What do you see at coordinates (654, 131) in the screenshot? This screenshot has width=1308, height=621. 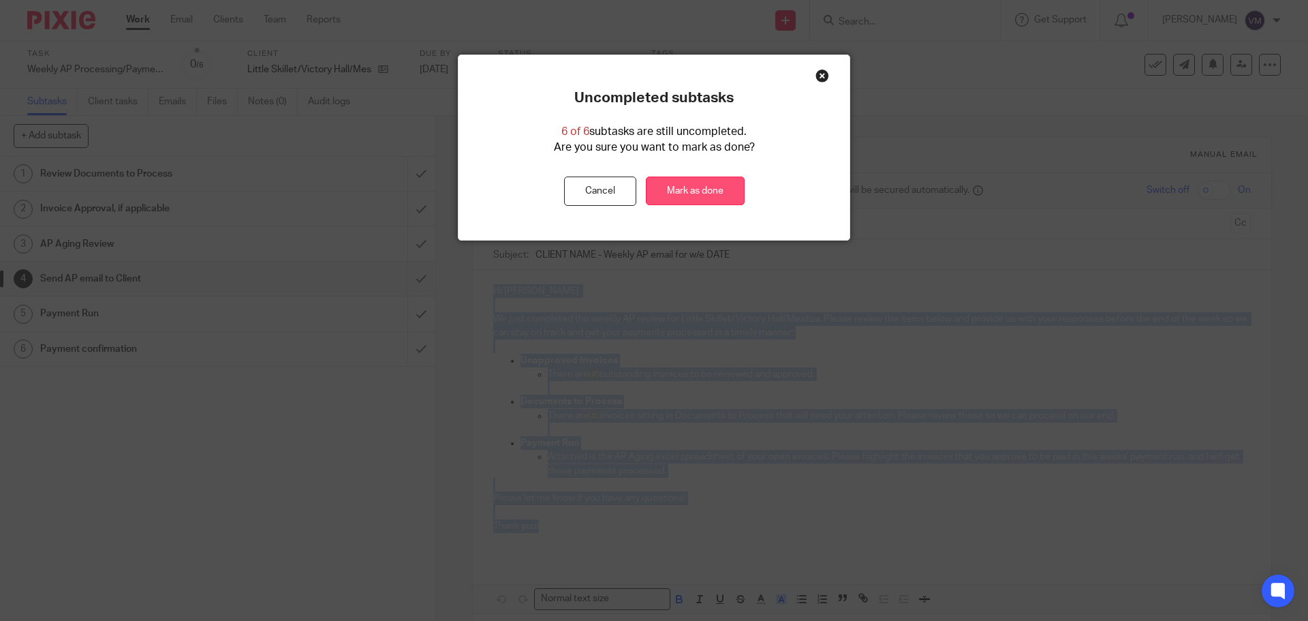 I see `p: subtasks are still uncompleted.` at bounding box center [654, 131].